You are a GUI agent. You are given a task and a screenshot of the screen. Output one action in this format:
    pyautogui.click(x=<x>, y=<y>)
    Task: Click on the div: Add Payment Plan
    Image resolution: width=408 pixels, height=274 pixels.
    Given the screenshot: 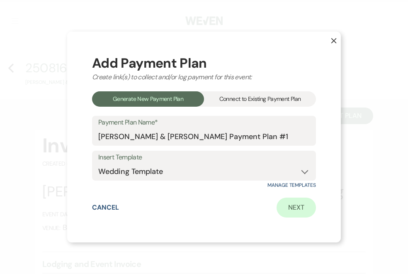 What is the action you would take?
    pyautogui.click(x=204, y=63)
    